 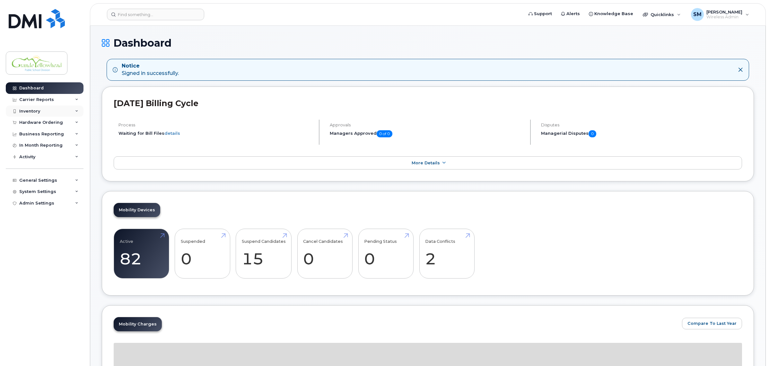 What do you see at coordinates (426, 163) in the screenshot?
I see `span: More Details` at bounding box center [426, 163].